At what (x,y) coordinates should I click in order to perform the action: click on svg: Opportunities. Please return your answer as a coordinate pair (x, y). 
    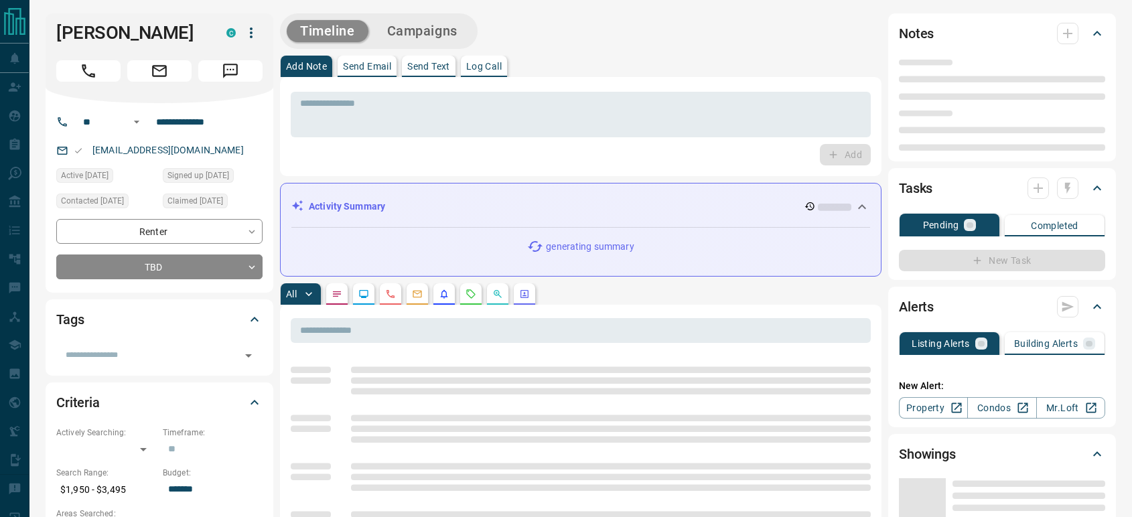
    Looking at the image, I should click on (498, 294).